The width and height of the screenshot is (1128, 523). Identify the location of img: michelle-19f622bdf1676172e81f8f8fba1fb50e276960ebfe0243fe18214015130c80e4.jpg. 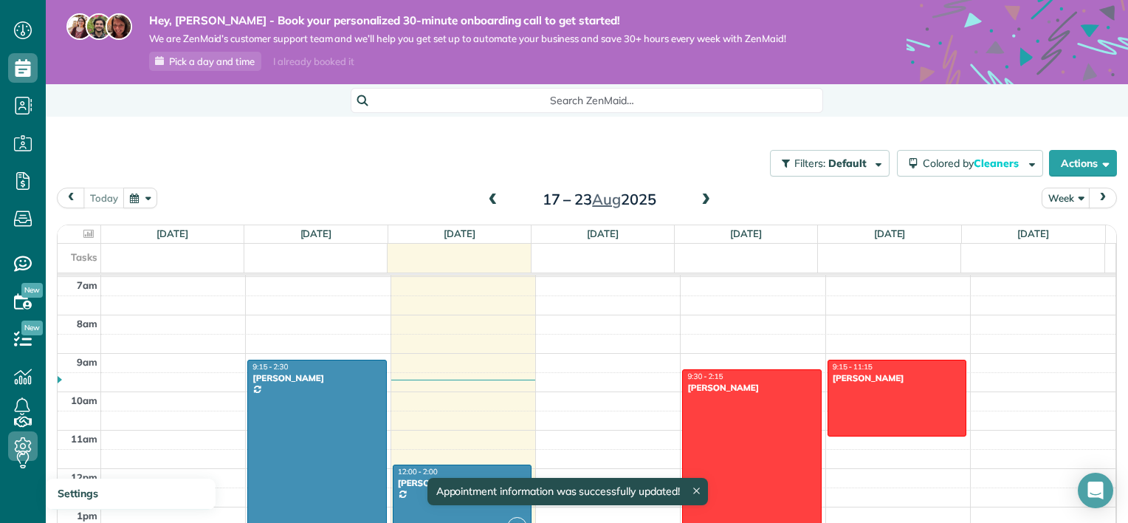
(119, 27).